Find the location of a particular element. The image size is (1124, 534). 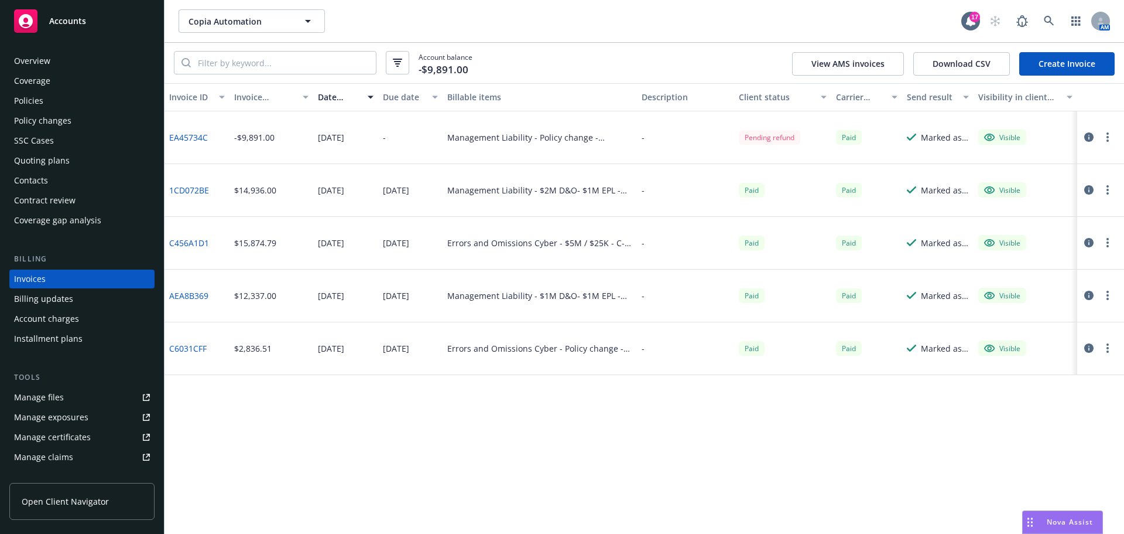

div: Policy changes is located at coordinates (43, 121).